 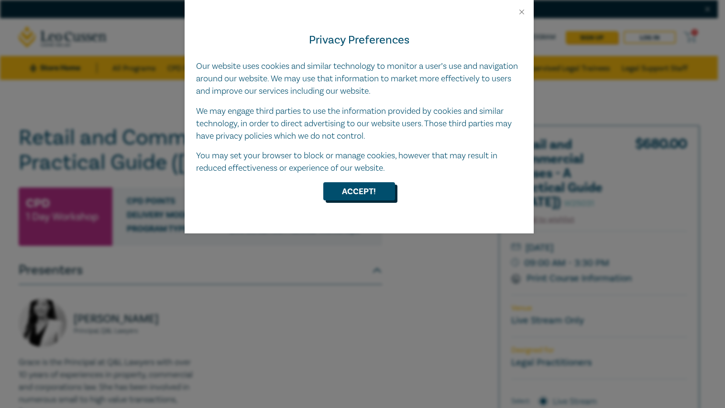 What do you see at coordinates (522, 12) in the screenshot?
I see `button: Close` at bounding box center [522, 12].